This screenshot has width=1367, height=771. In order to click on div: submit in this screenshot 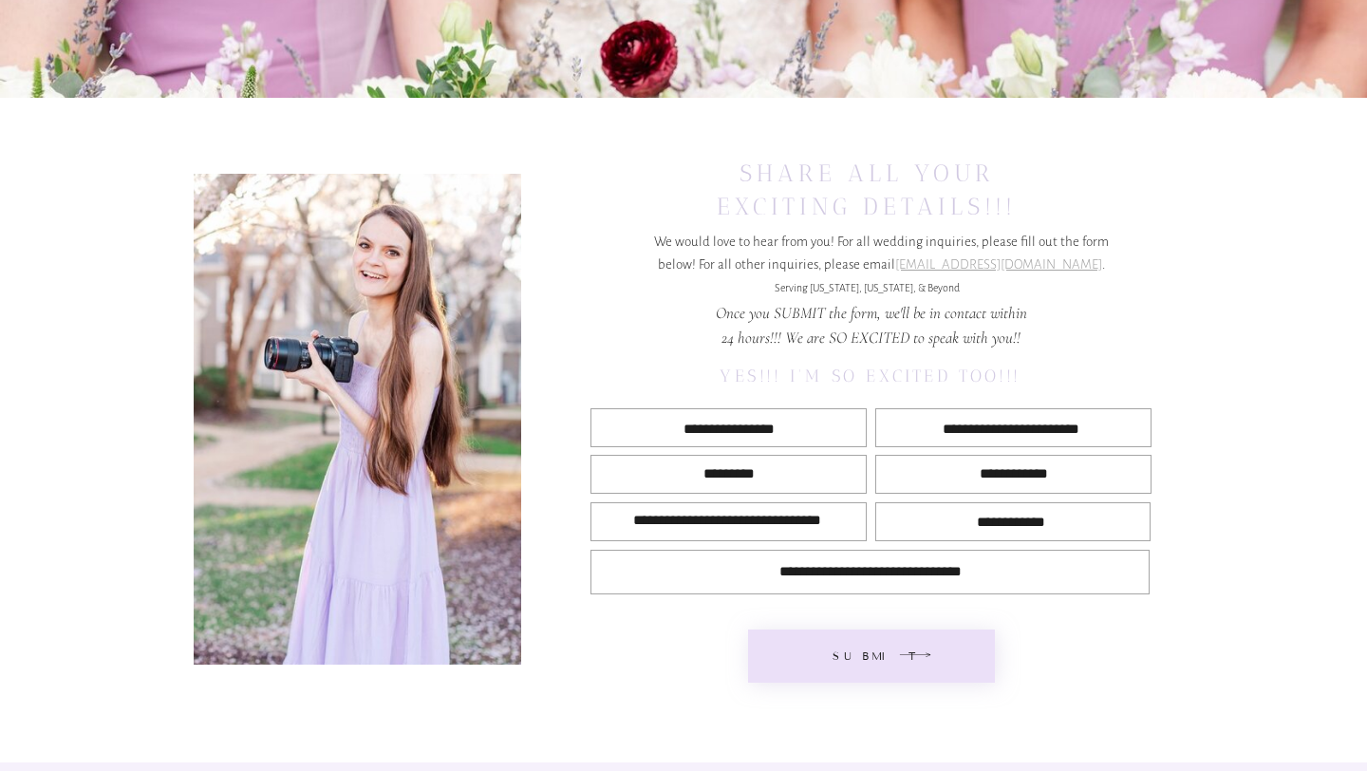, I will do `click(857, 655)`.